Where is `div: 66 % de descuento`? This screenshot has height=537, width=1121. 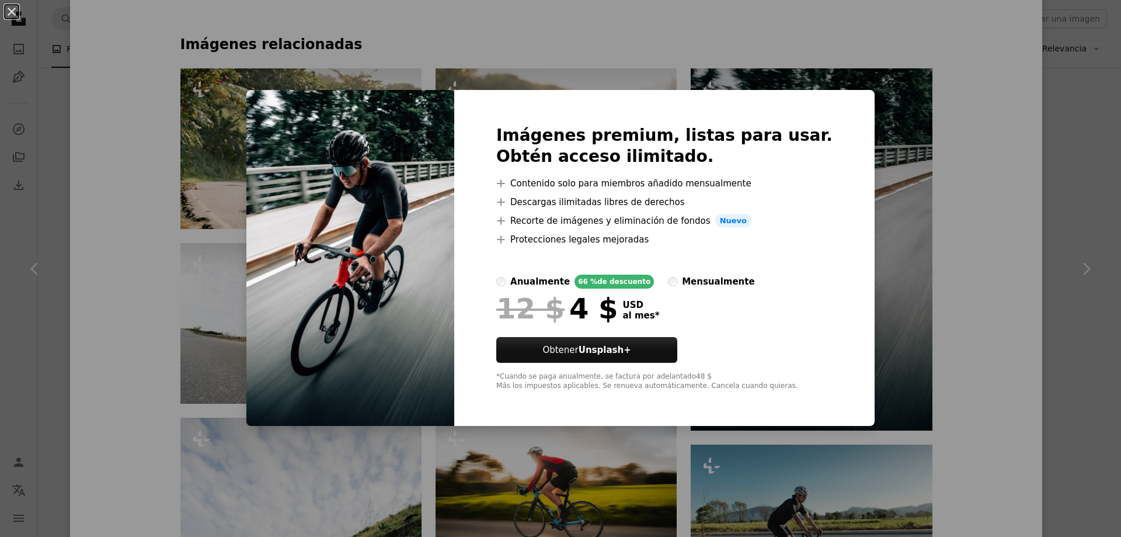 div: 66 % de descuento is located at coordinates (614, 281).